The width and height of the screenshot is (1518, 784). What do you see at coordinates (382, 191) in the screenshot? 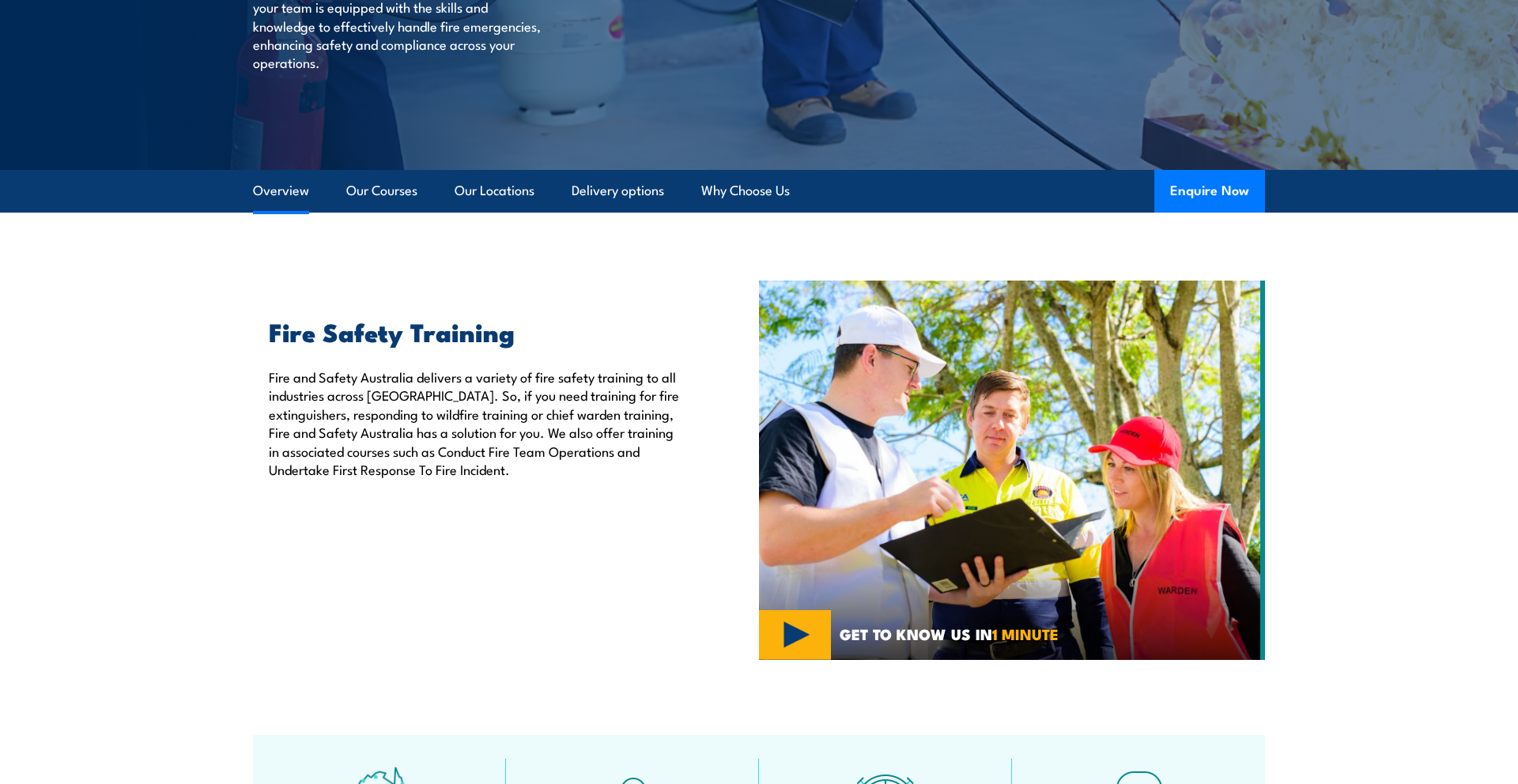
I see `a: Our Courses` at bounding box center [382, 191].